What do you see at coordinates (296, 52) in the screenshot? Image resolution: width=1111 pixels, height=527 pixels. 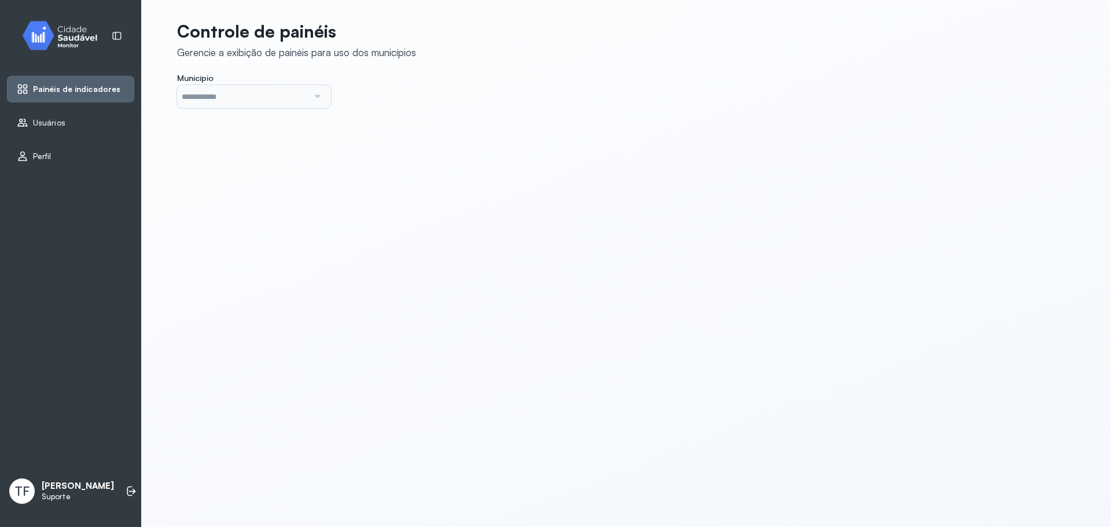 I see `div: Gerencie a exibição de painéis para uso dos municípios` at bounding box center [296, 52].